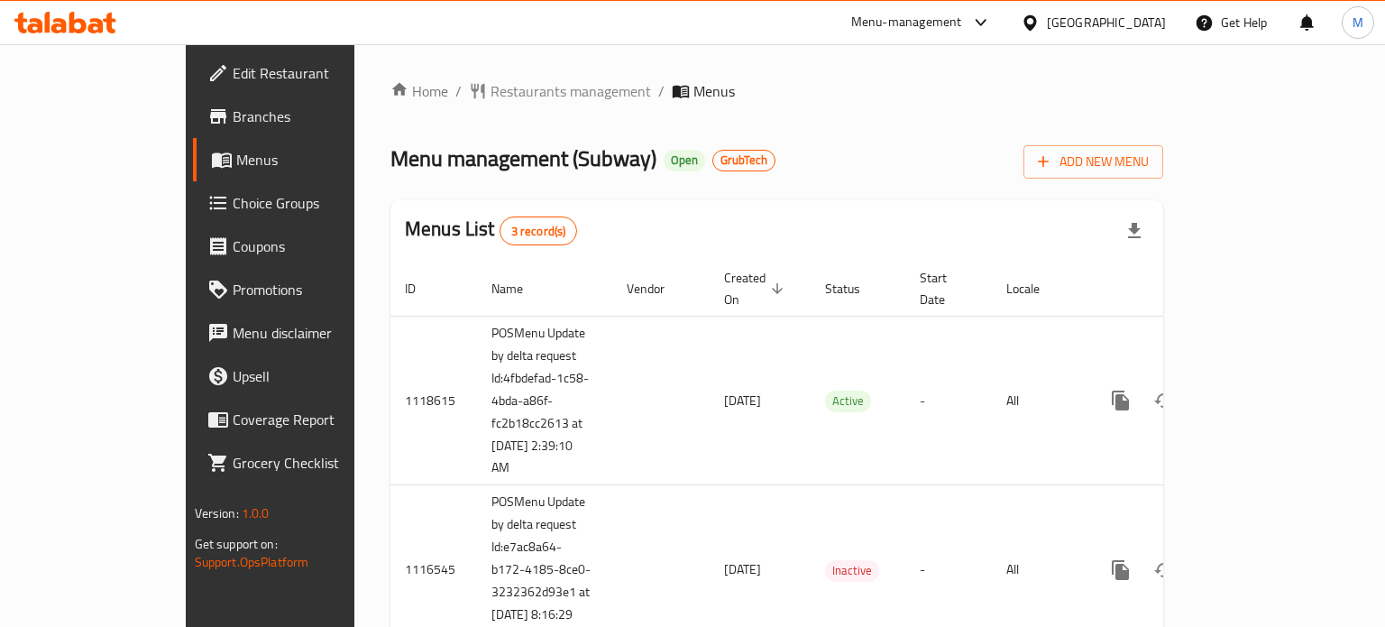 The width and height of the screenshot is (1385, 627). Describe the element at coordinates (523, 158) in the screenshot. I see `span: Menu management ( Subway )` at that location.